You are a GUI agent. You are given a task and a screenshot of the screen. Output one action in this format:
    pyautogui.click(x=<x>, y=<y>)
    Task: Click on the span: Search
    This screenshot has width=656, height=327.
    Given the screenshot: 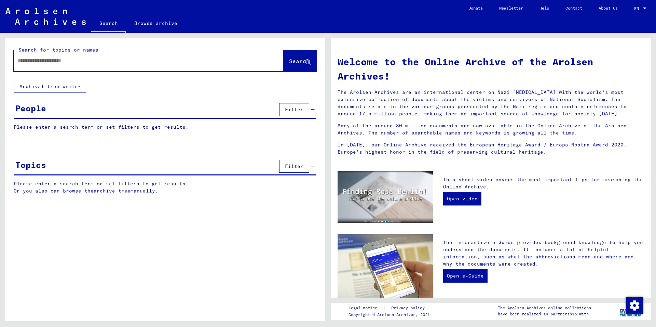 What is the action you would take?
    pyautogui.click(x=299, y=61)
    